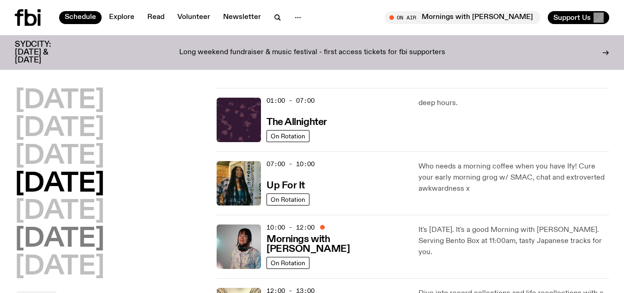  Describe the element at coordinates (239, 183) in the screenshot. I see `a: Ify - a Brown Skin girl with black braided twists, looking up to the side with her tongue stickin...` at that location.